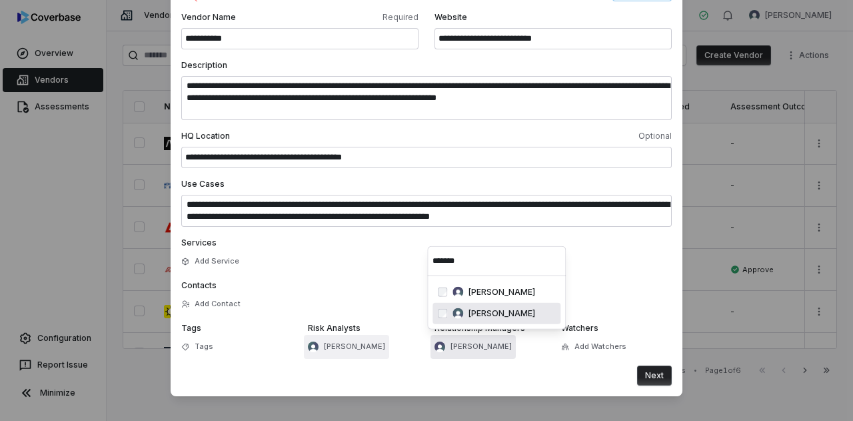  I want to click on img: Michelle Santoriello avatar, so click(458, 313).